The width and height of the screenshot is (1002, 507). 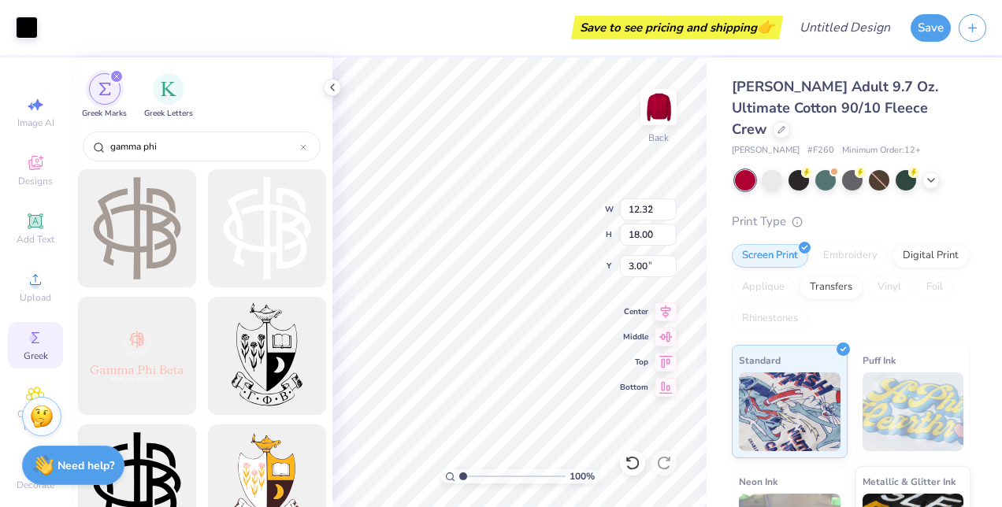 What do you see at coordinates (105, 89) in the screenshot?
I see `img: Greek Marks Image` at bounding box center [105, 89].